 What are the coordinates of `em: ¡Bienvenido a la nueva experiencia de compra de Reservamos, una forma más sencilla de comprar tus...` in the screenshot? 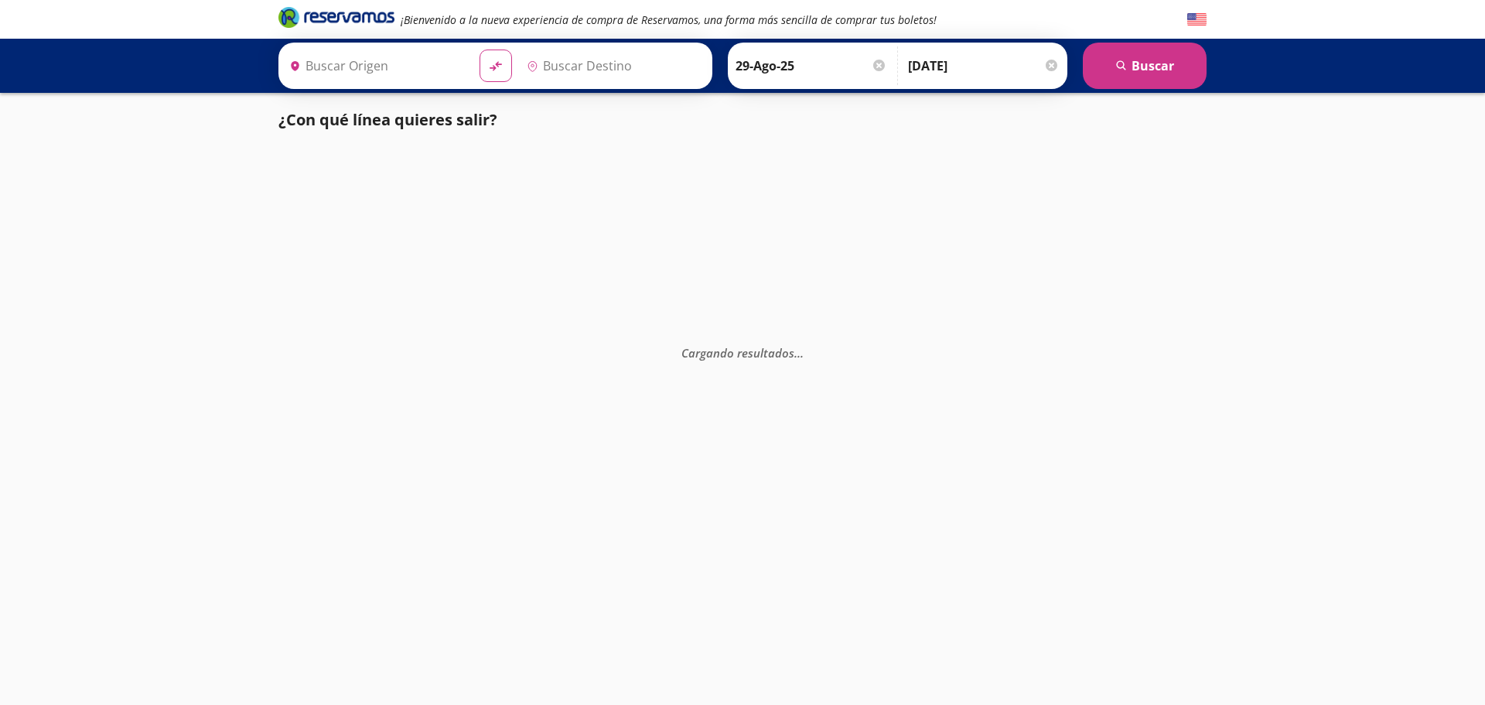 It's located at (668, 19).